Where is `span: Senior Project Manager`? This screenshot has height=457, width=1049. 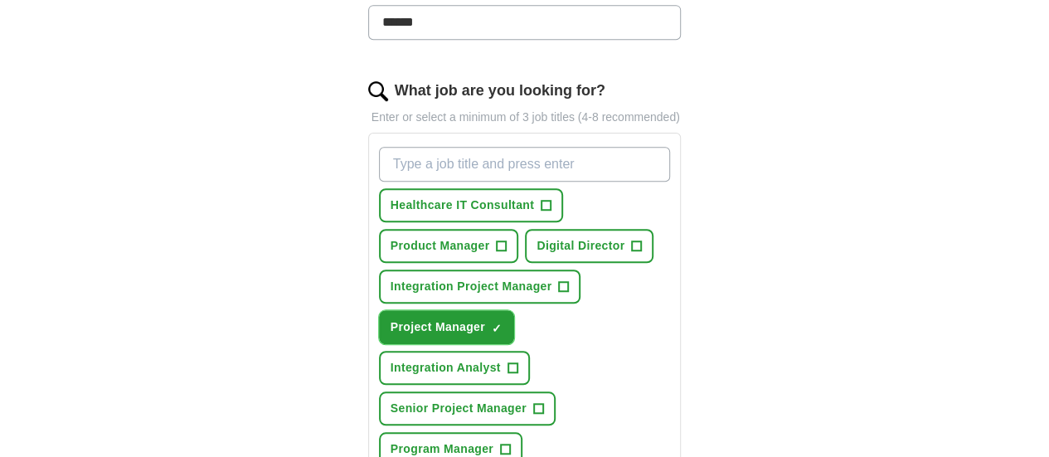
span: Senior Project Manager is located at coordinates (458, 408).